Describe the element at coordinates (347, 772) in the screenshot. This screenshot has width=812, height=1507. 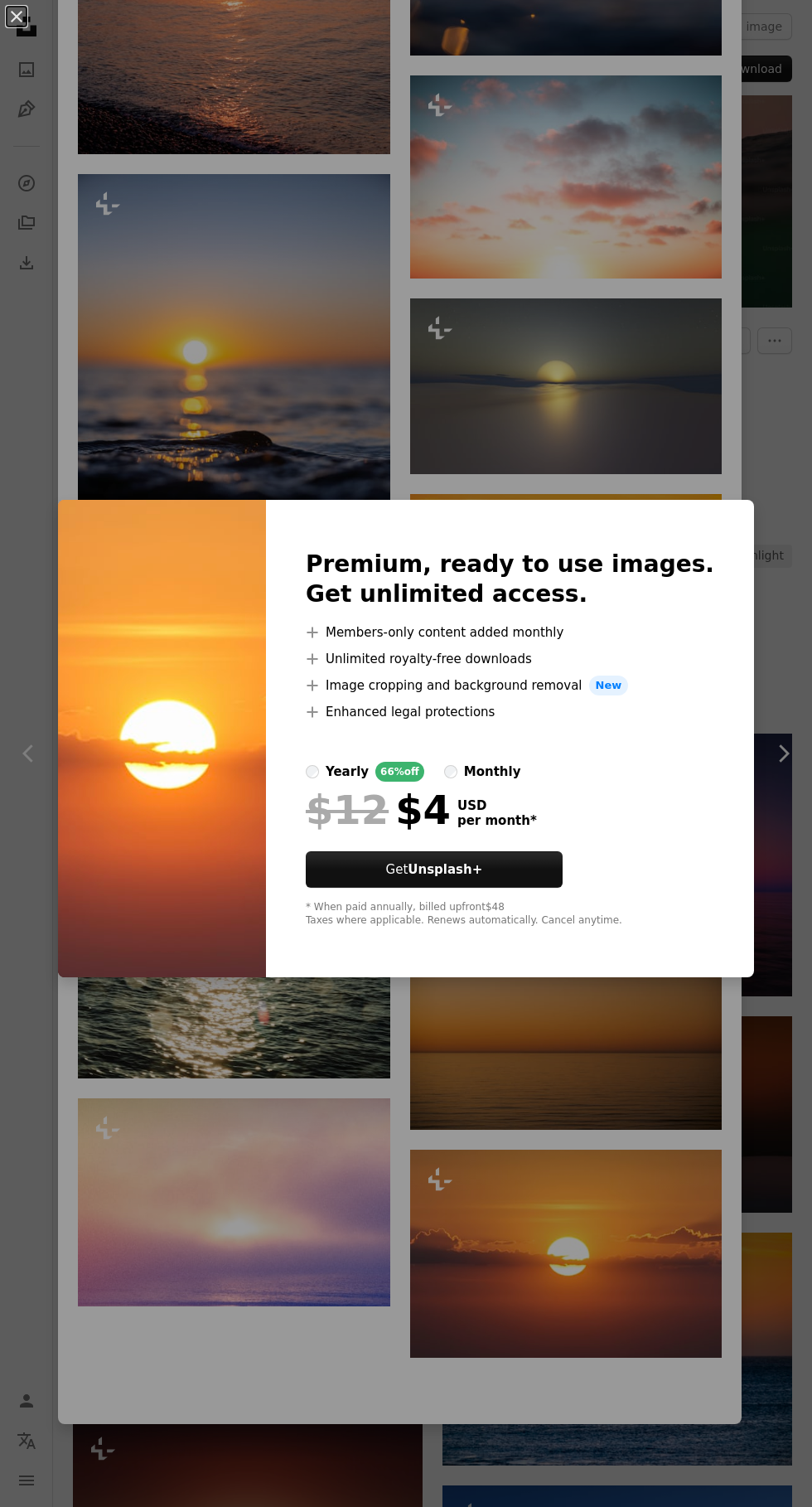
I see `div: yearly` at that location.